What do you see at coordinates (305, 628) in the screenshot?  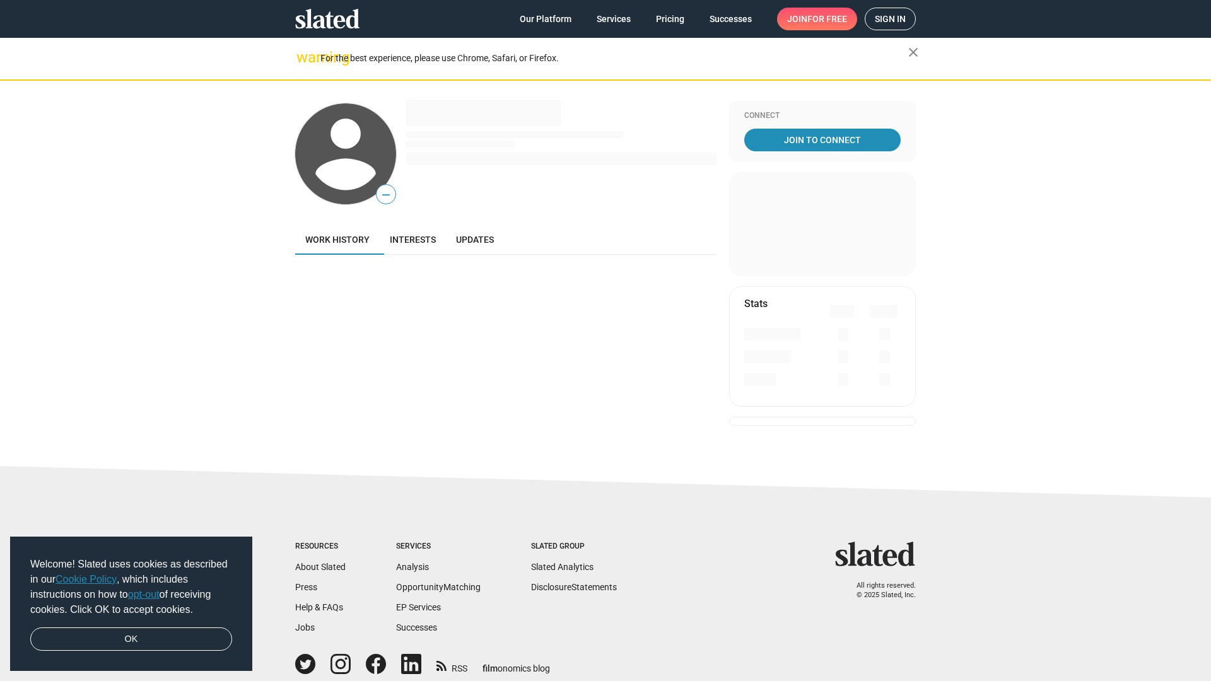 I see `a: Jobs` at bounding box center [305, 628].